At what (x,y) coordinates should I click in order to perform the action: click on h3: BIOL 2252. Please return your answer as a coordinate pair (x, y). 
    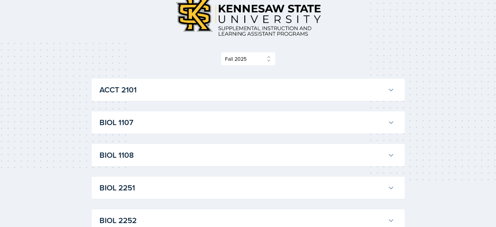
    Looking at the image, I should click on (243, 220).